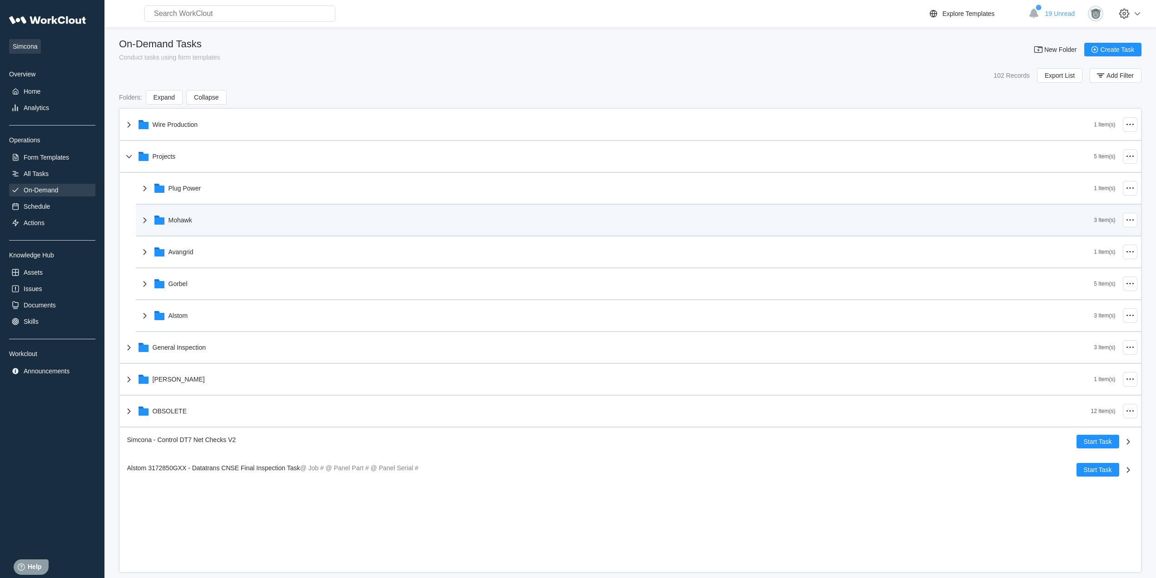  Describe the element at coordinates (179, 347) in the screenshot. I see `div: General Inspection` at that location.